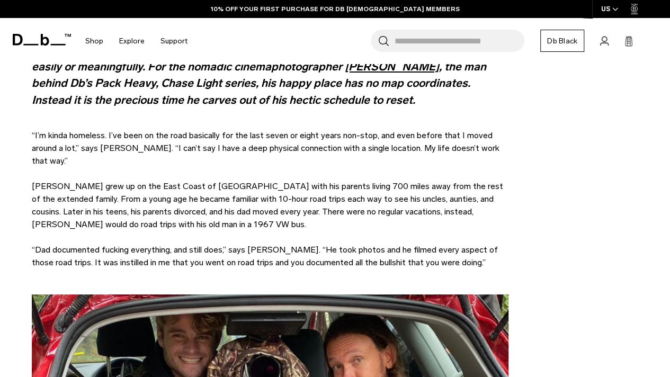 Image resolution: width=670 pixels, height=377 pixels. What do you see at coordinates (265, 148) in the screenshot?
I see `span: “I’m kinda homeless. I’ve been on the road basically for the last seven or eight years non-stop, ...` at bounding box center [265, 148].